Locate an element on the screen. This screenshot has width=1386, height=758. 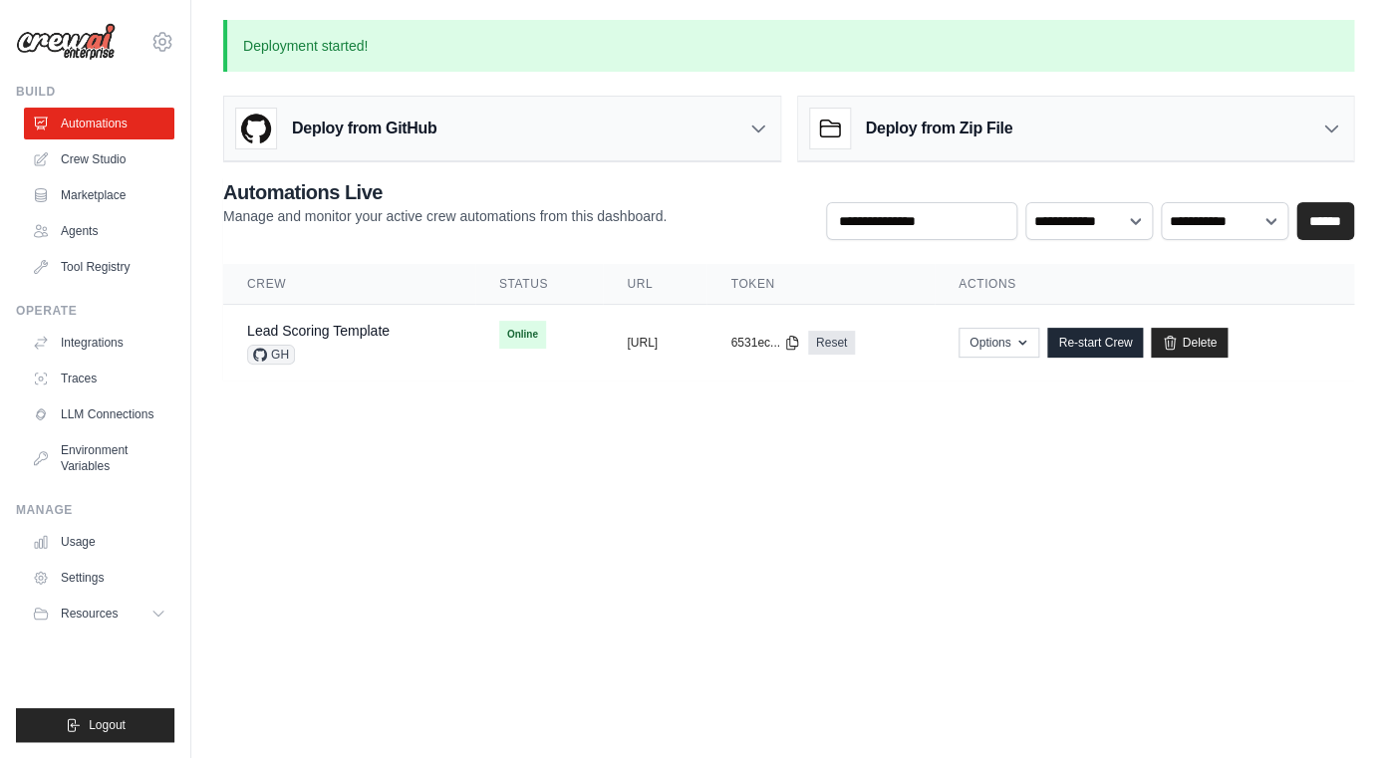
a: Agents is located at coordinates (99, 231).